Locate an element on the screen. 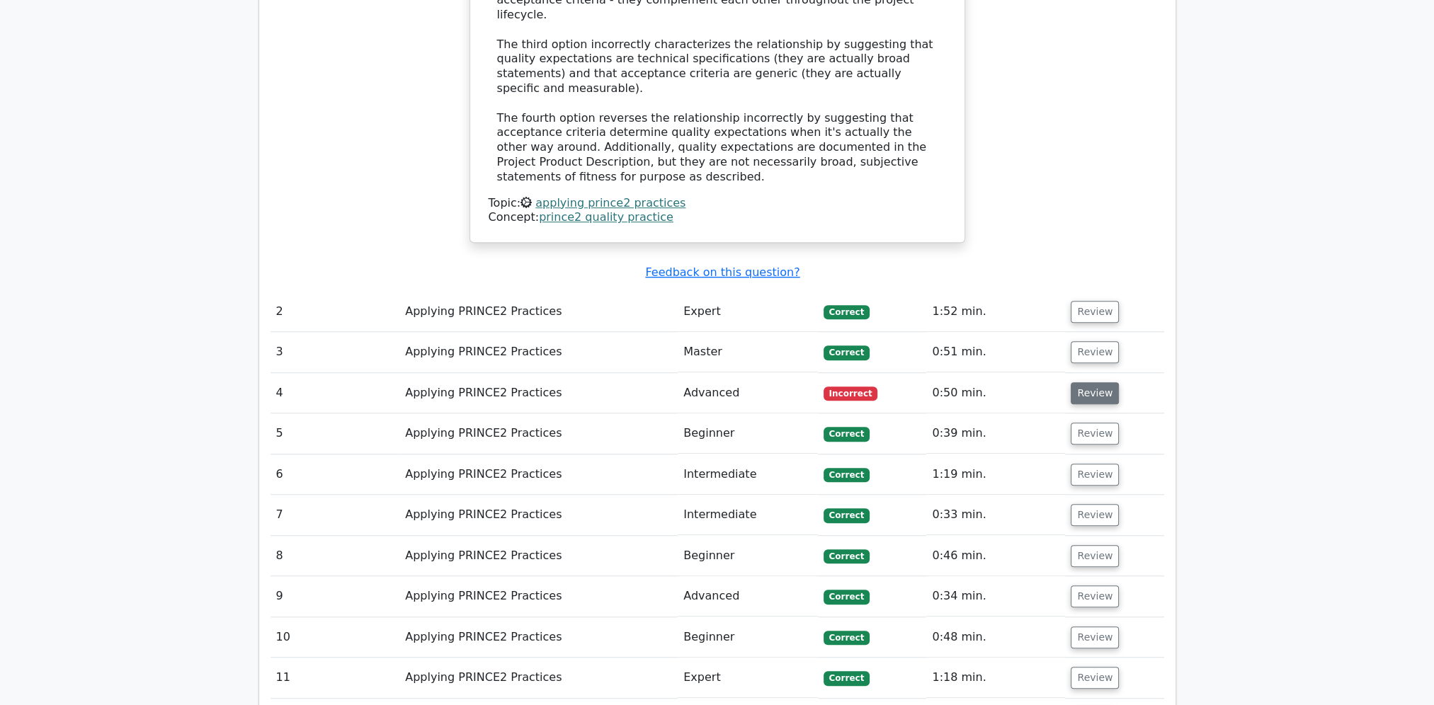 This screenshot has height=705, width=1434. td: 0:51 min. is located at coordinates (996, 352).